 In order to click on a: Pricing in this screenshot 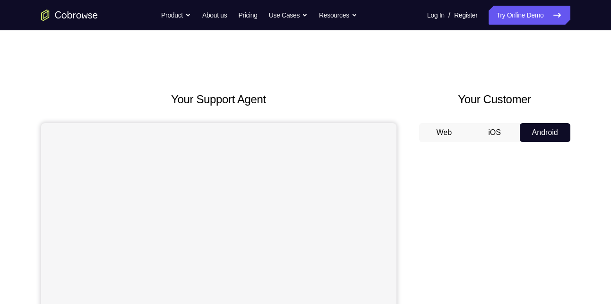, I will do `click(248, 15)`.